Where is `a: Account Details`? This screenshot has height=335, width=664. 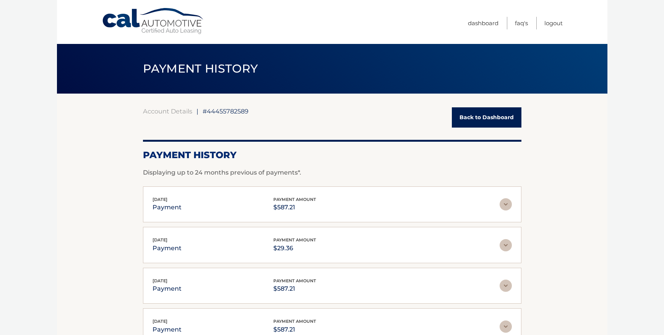
a: Account Details is located at coordinates (167, 111).